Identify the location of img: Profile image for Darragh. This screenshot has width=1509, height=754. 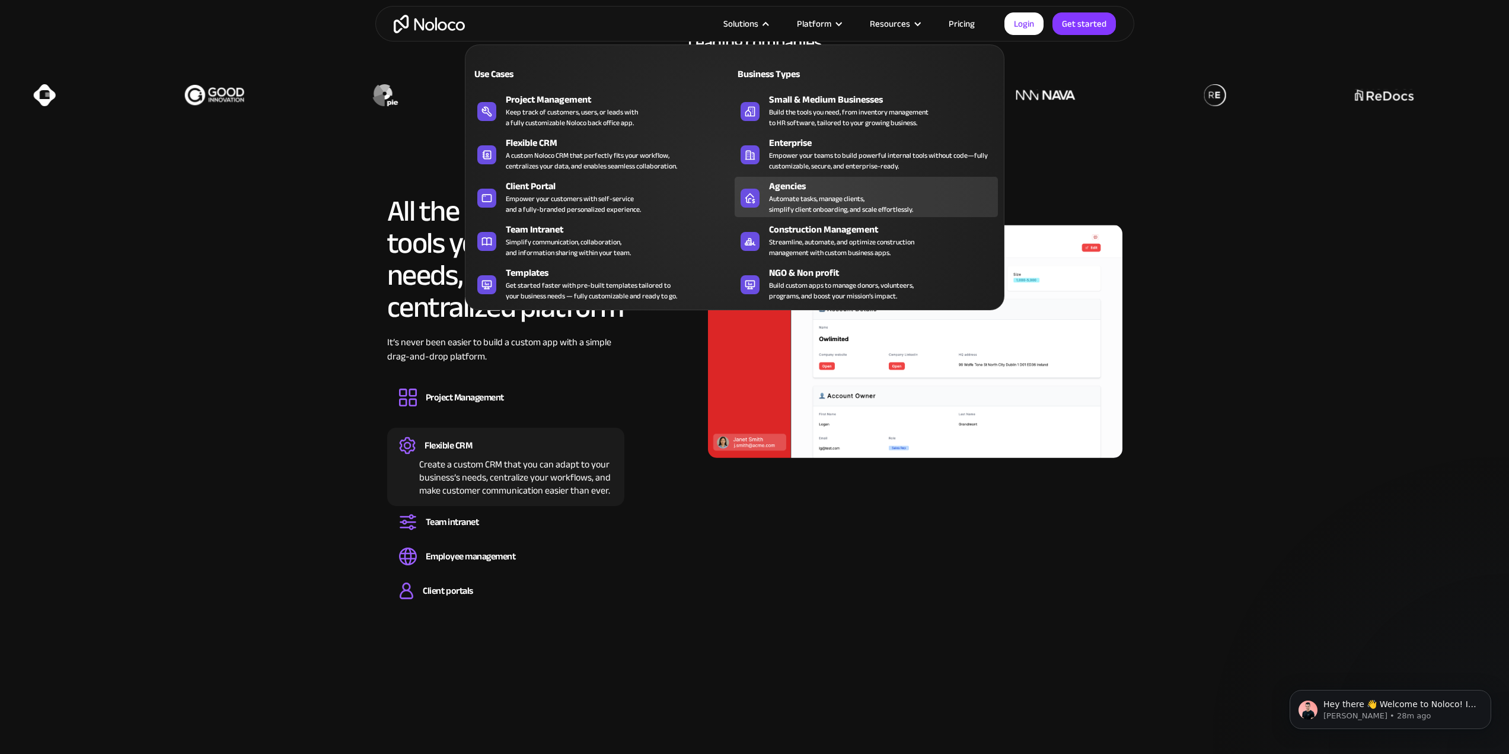
(36, 45).